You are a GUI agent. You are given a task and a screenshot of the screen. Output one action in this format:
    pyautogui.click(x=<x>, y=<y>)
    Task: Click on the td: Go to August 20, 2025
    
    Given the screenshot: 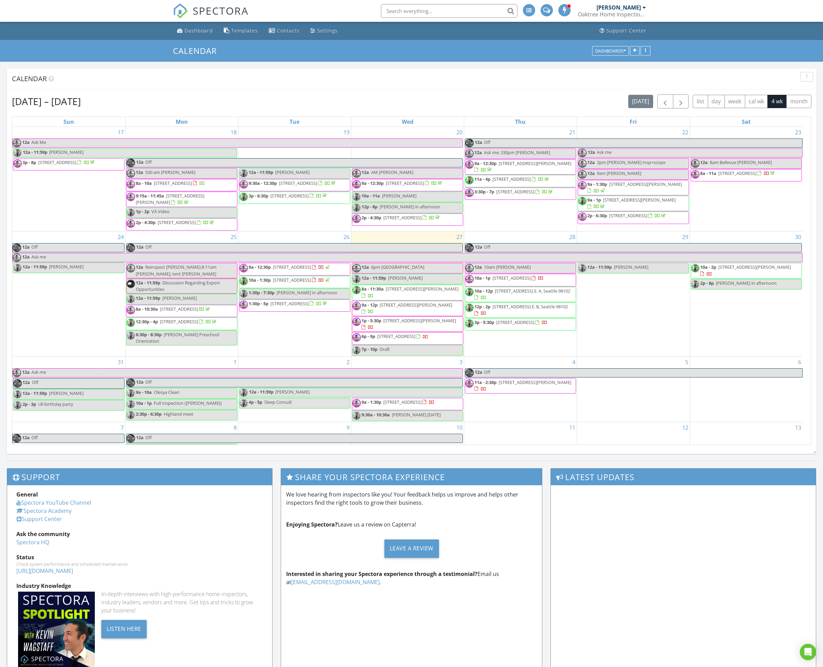 What is the action you would take?
    pyautogui.click(x=407, y=179)
    